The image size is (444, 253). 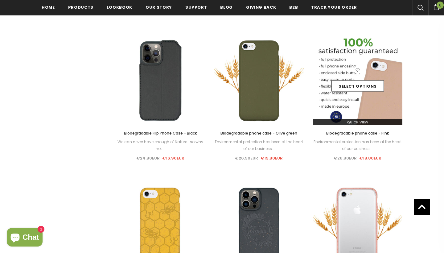 What do you see at coordinates (160, 133) in the screenshot?
I see `span: Biodegradable Flip Phone Case - Black` at bounding box center [160, 133].